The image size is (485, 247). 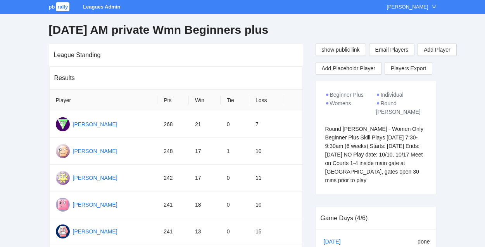 I want to click on img: Gravatar for kaye taylor@gmail.com, so click(x=63, y=124).